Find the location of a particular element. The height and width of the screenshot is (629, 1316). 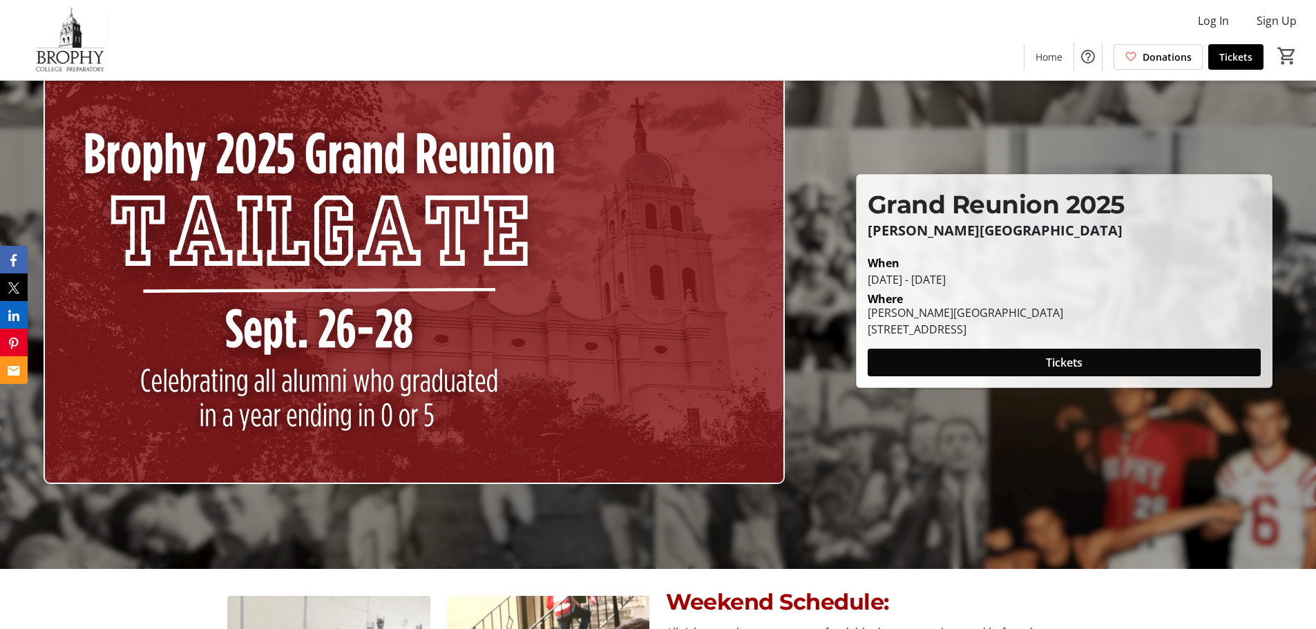

img: Brophy College Preparatory 's Logo is located at coordinates (70, 40).